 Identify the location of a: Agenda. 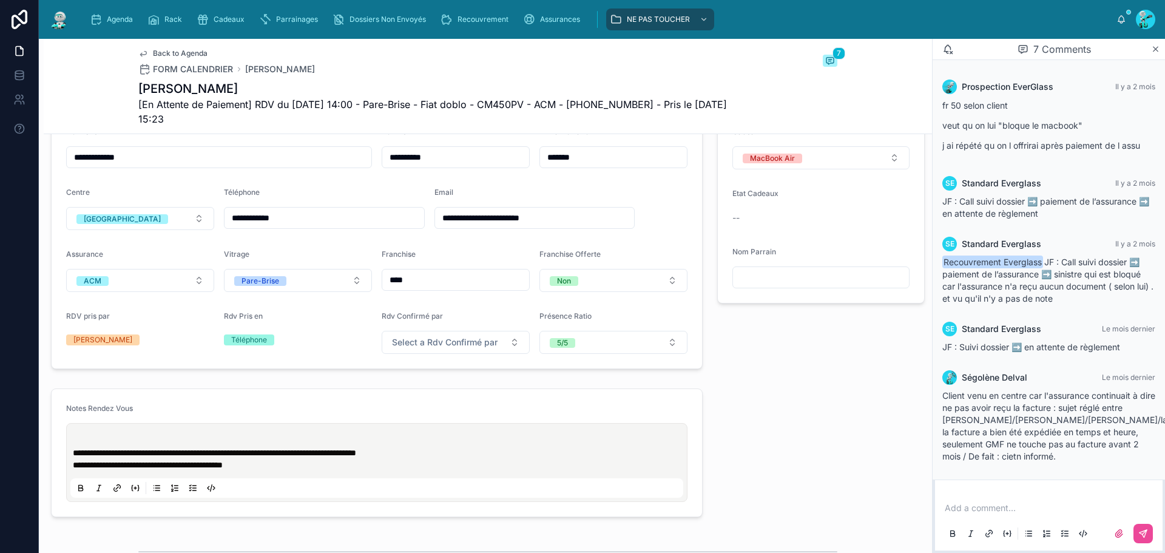
(113, 19).